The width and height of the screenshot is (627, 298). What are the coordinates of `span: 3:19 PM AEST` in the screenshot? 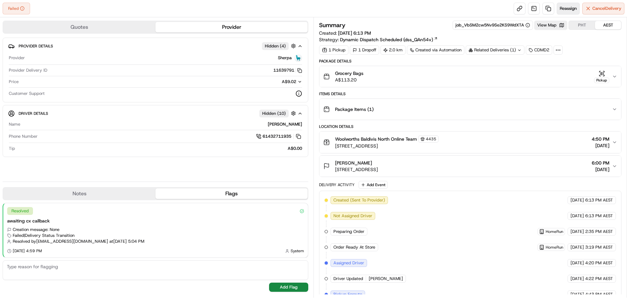 It's located at (599, 247).